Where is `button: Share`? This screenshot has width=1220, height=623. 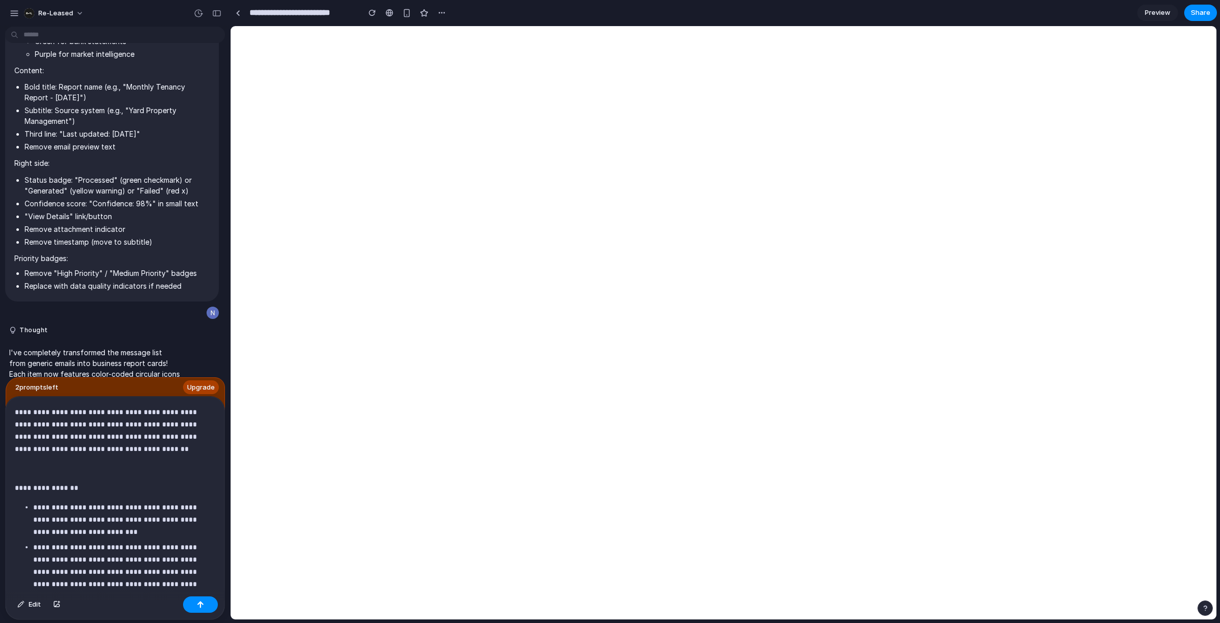 button: Share is located at coordinates (1201, 13).